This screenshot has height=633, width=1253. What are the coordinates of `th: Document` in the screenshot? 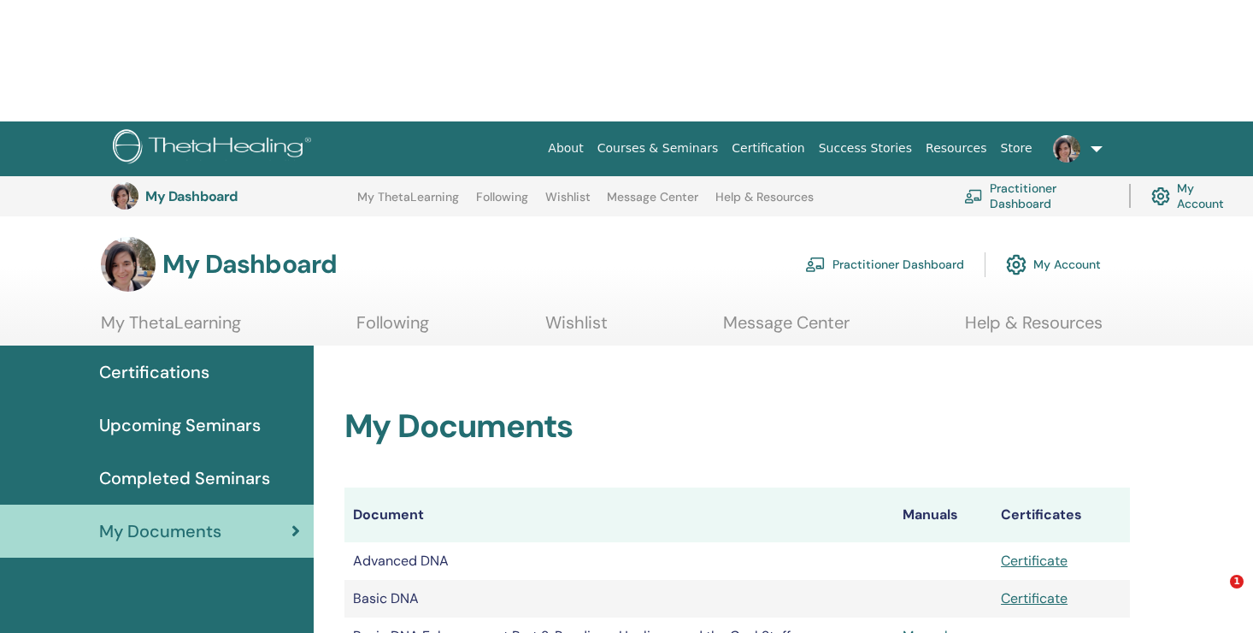 It's located at (620, 515).